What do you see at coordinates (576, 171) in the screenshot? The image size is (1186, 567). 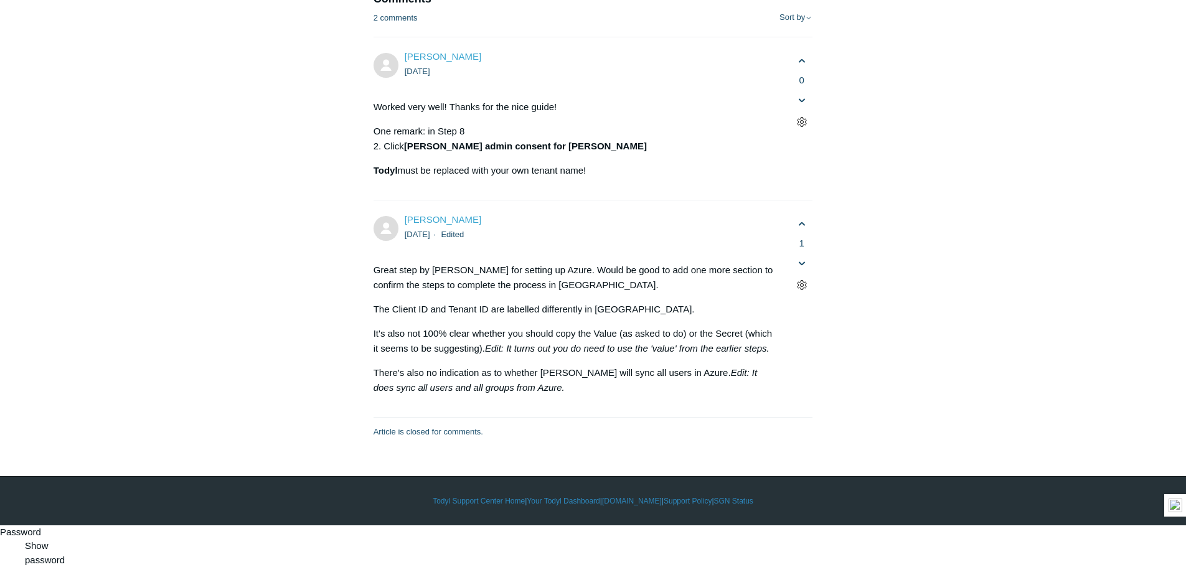 I see `p: must be replaced with your own tenant name!` at bounding box center [576, 171].